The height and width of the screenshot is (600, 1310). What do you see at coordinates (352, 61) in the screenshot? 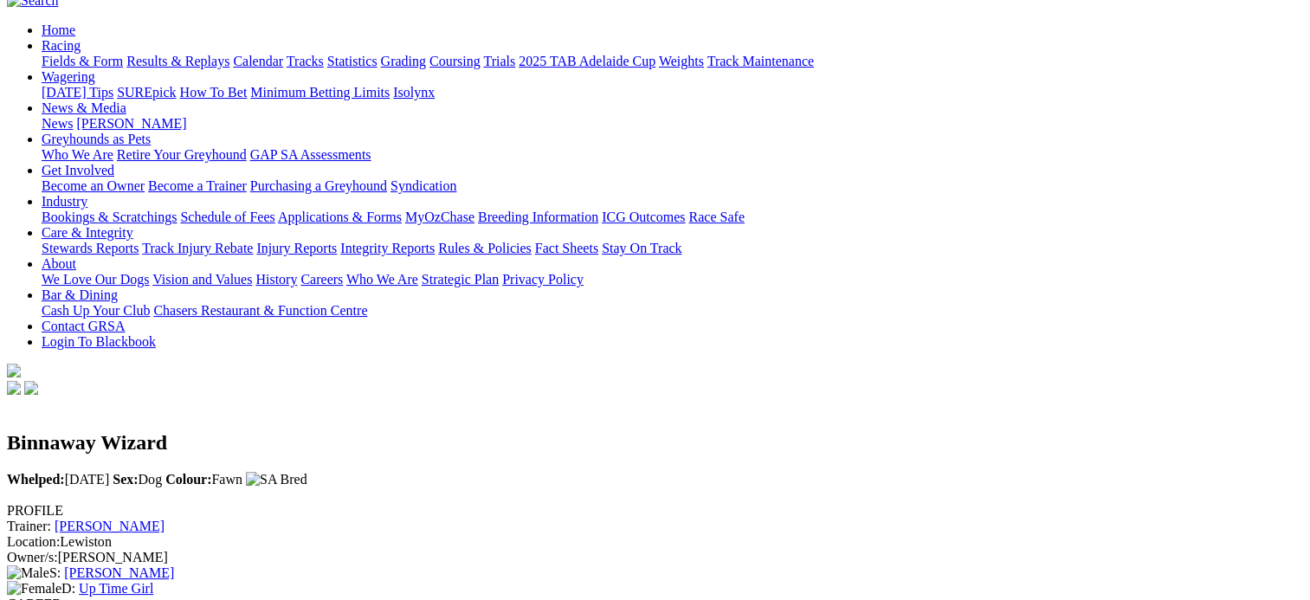
I see `a: Statistics` at bounding box center [352, 61].